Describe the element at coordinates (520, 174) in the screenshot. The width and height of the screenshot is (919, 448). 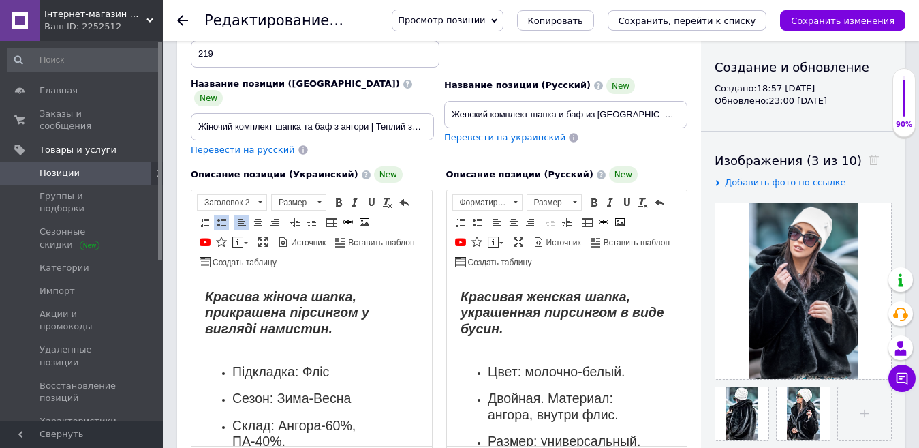
I see `span: Описание позиции (Русский)` at that location.